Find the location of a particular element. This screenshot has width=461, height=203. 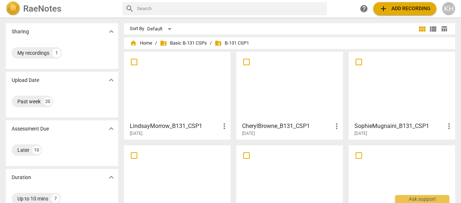

div: Sort By is located at coordinates (137, 29).